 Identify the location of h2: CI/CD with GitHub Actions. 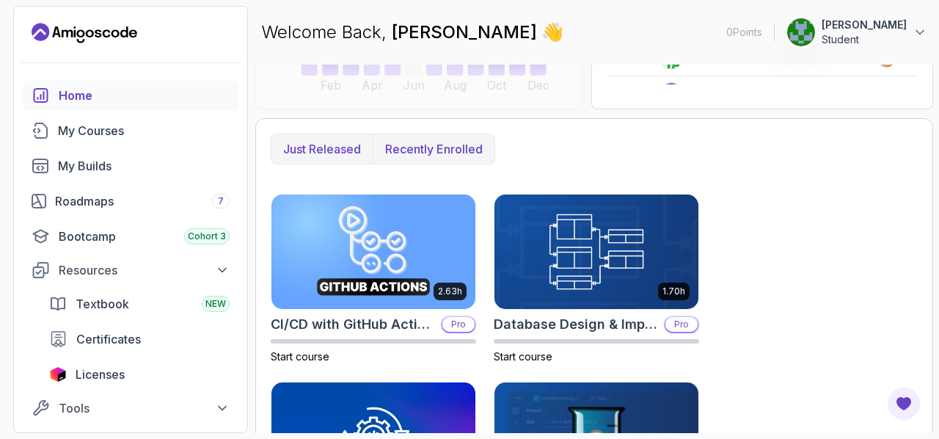
(353, 324).